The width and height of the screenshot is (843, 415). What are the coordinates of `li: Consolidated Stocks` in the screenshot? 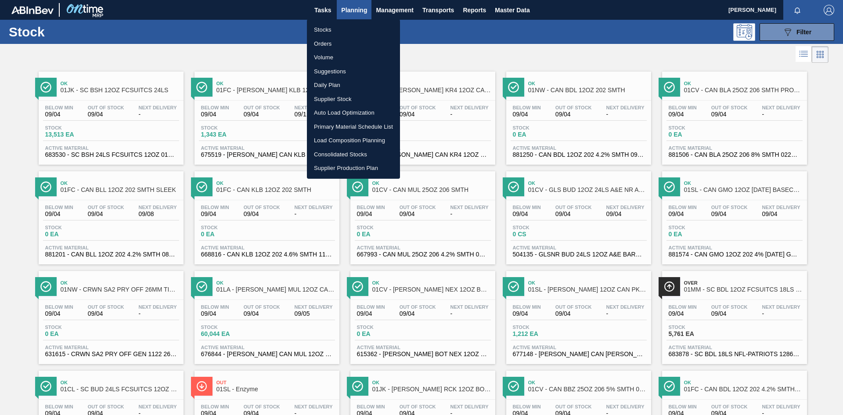 It's located at (353, 155).